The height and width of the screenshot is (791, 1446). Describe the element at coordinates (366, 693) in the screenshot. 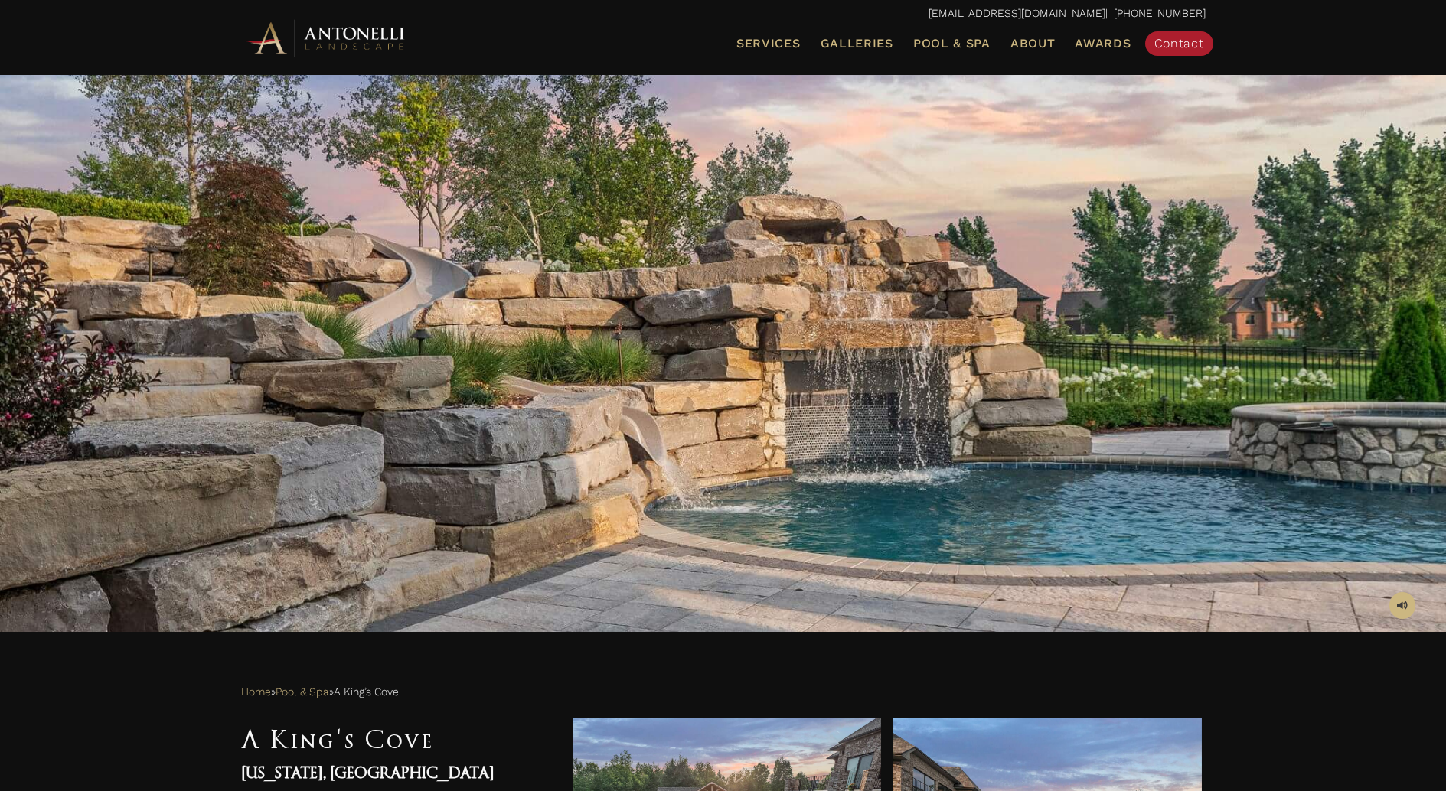

I see `span: A King’s Cove` at that location.